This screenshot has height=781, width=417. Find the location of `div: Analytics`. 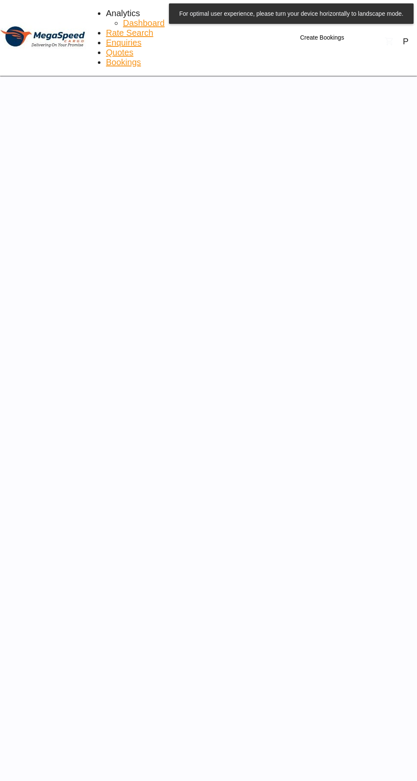

div: Analytics is located at coordinates (123, 13).